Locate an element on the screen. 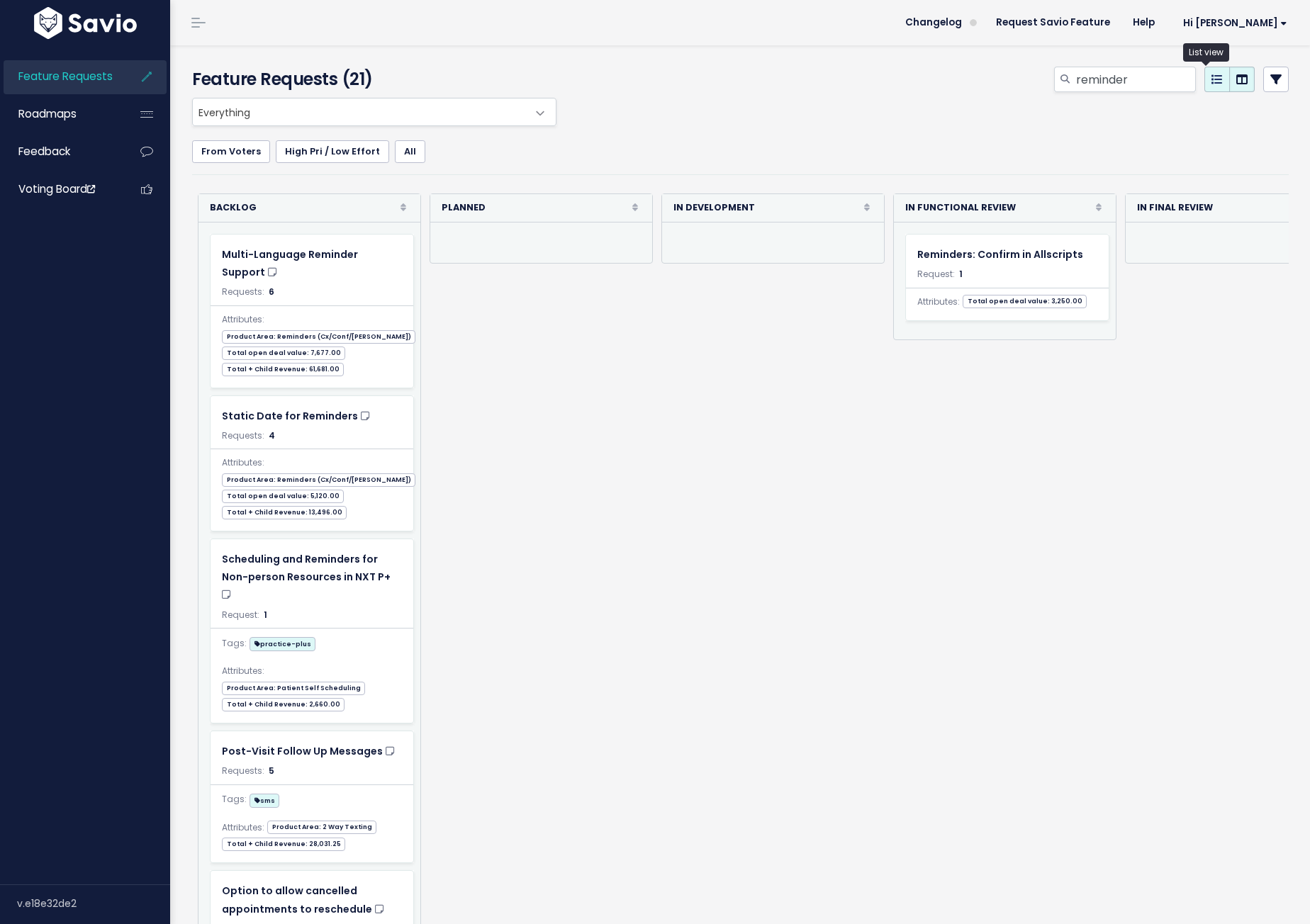 This screenshot has width=1310, height=924. a: High Pri / Low Effort is located at coordinates (333, 152).